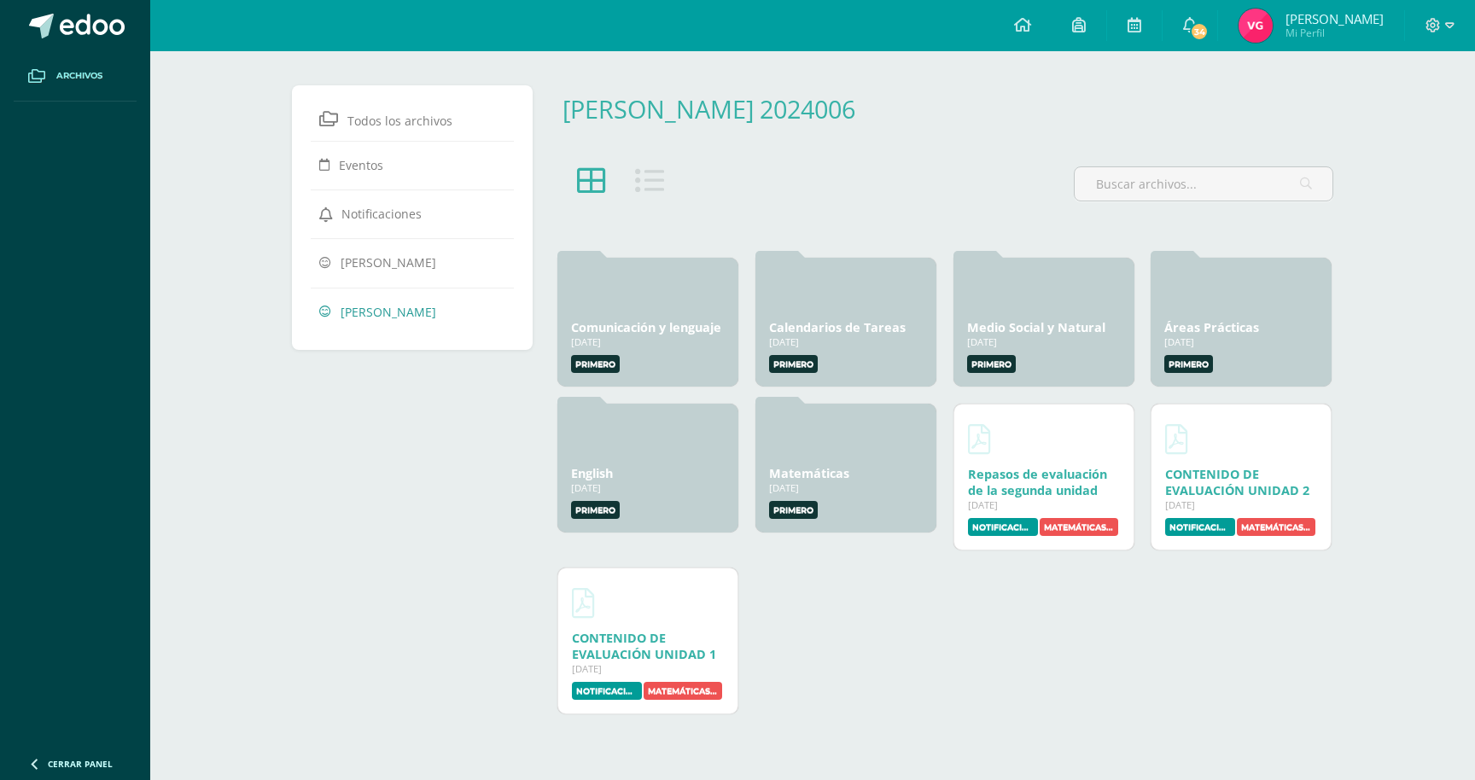 The height and width of the screenshot is (780, 1475). I want to click on div: Áreas Prácticas, so click(1241, 327).